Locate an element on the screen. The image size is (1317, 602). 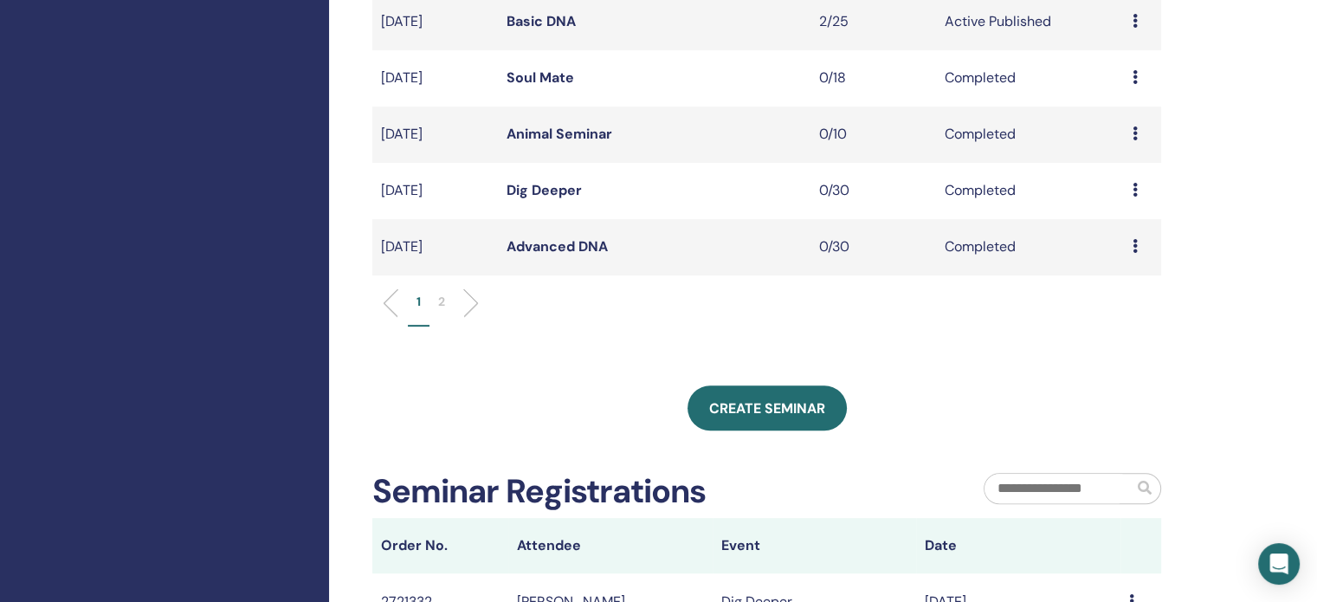
a: Basic DNA is located at coordinates (541, 21).